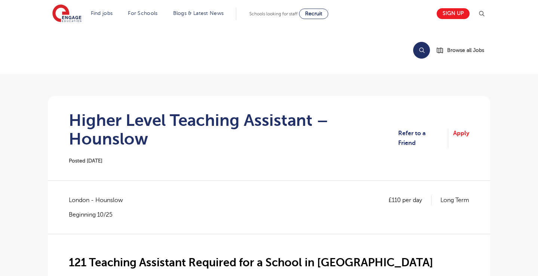 The height and width of the screenshot is (276, 538). What do you see at coordinates (410, 200) in the screenshot?
I see `p: £110 per day` at bounding box center [410, 200].